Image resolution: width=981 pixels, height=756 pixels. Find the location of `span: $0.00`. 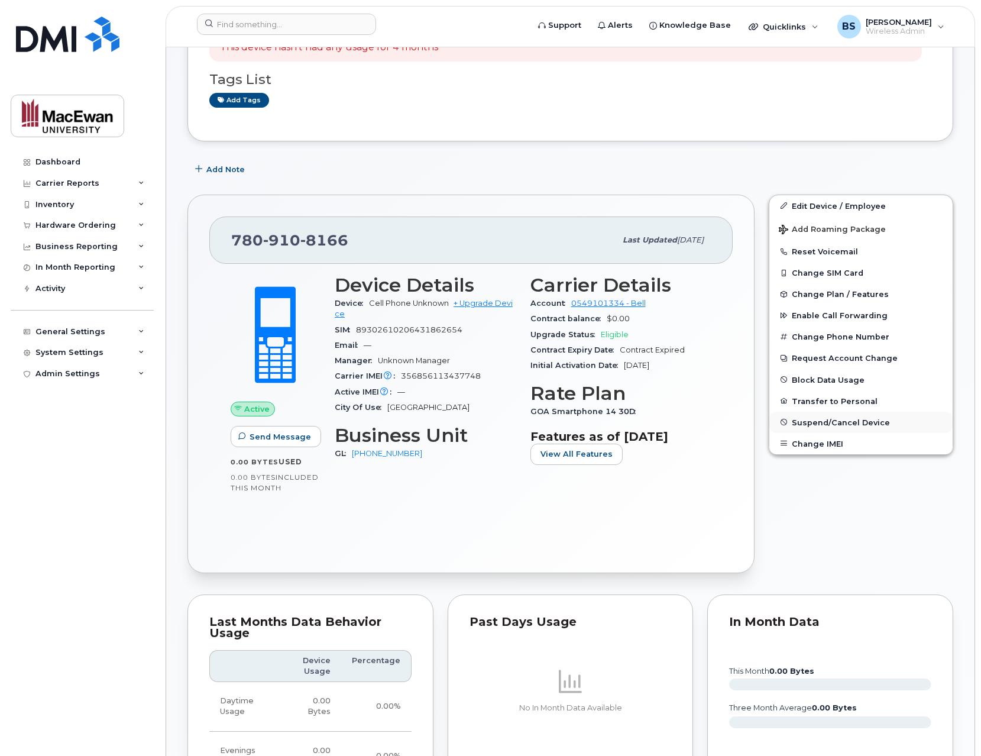

span: $0.00 is located at coordinates (618, 318).